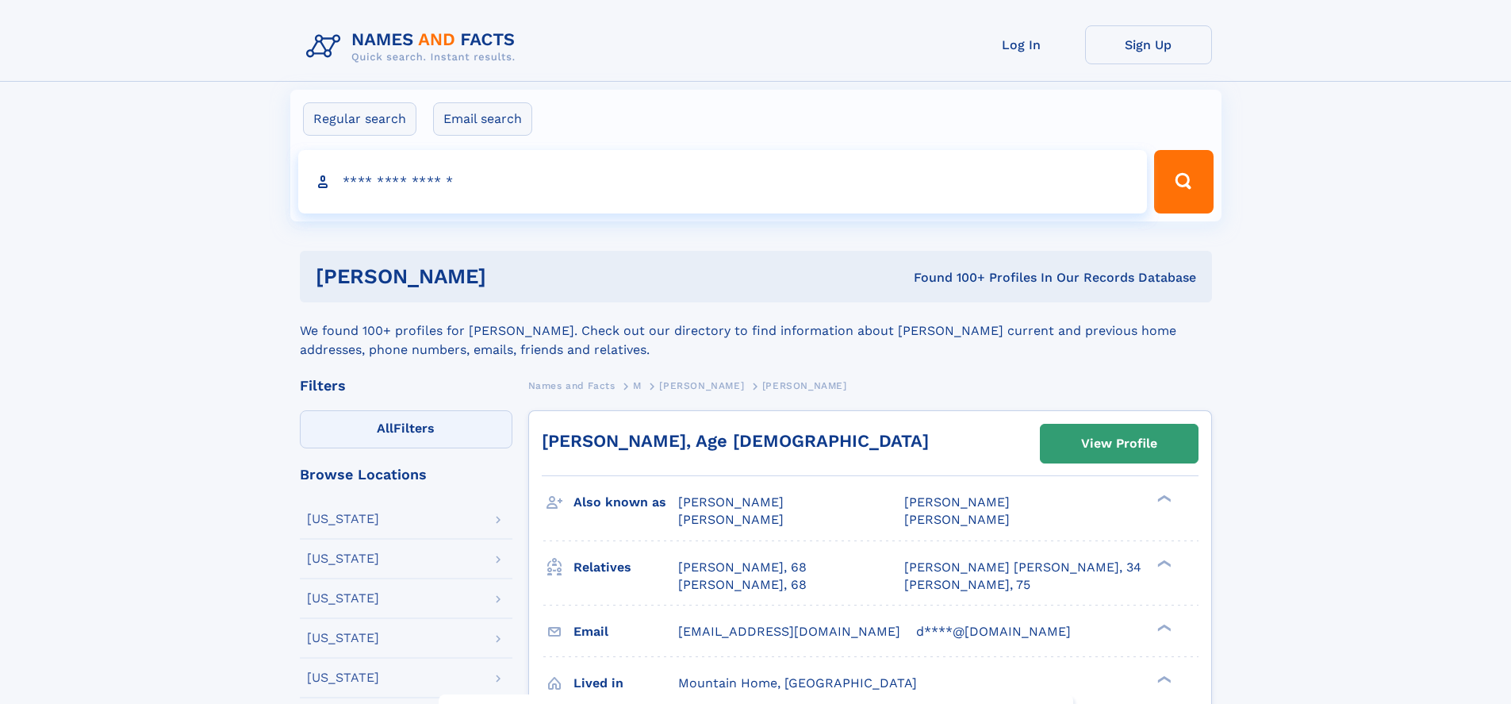 The width and height of the screenshot is (1511, 704). I want to click on h3: Also known as, so click(626, 502).